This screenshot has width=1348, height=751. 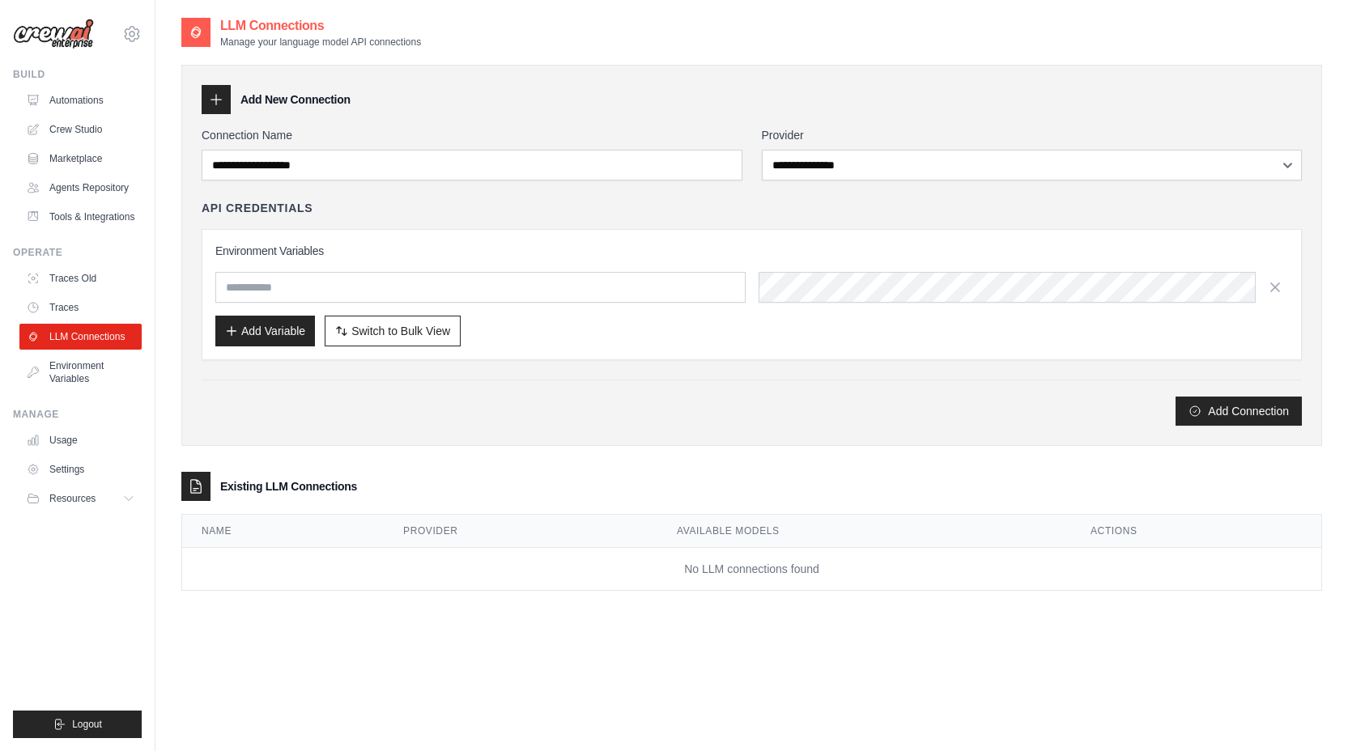 What do you see at coordinates (321, 42) in the screenshot?
I see `p: Manage your language model API connections` at bounding box center [321, 42].